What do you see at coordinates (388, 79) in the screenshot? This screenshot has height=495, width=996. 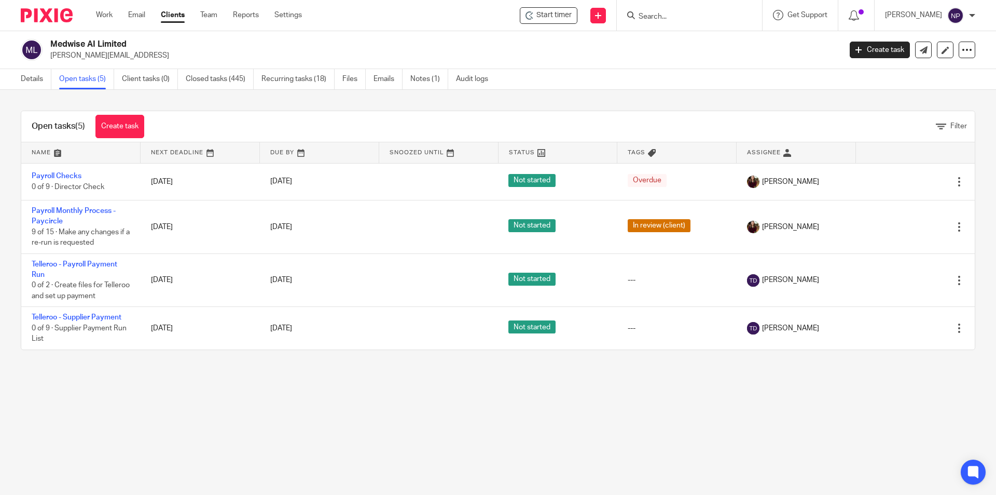 I see `a: Emails` at bounding box center [388, 79].